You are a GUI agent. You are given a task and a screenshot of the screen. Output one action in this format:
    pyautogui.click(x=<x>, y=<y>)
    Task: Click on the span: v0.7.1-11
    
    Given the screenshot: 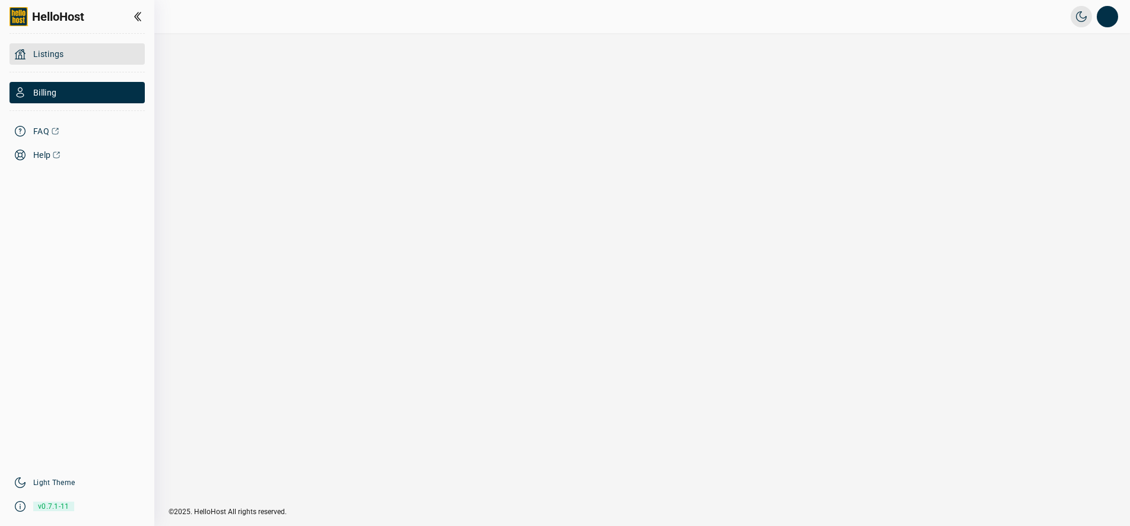 What is the action you would take?
    pyautogui.click(x=53, y=506)
    